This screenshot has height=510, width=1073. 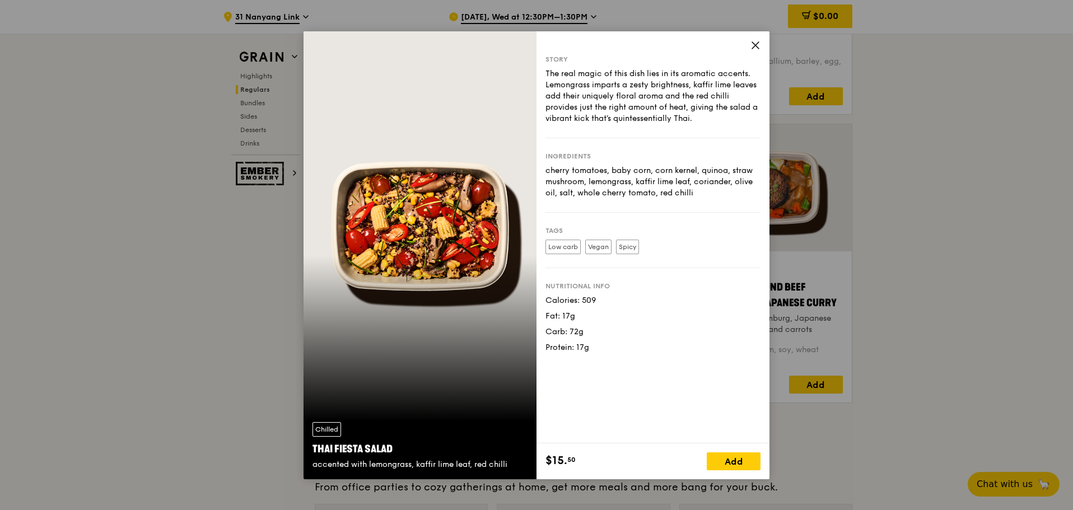 What do you see at coordinates (653, 96) in the screenshot?
I see `div: The real magic of this dish lies in its aromatic accents. Lemongrass imparts a zesty brightness, ...` at bounding box center [653, 96].